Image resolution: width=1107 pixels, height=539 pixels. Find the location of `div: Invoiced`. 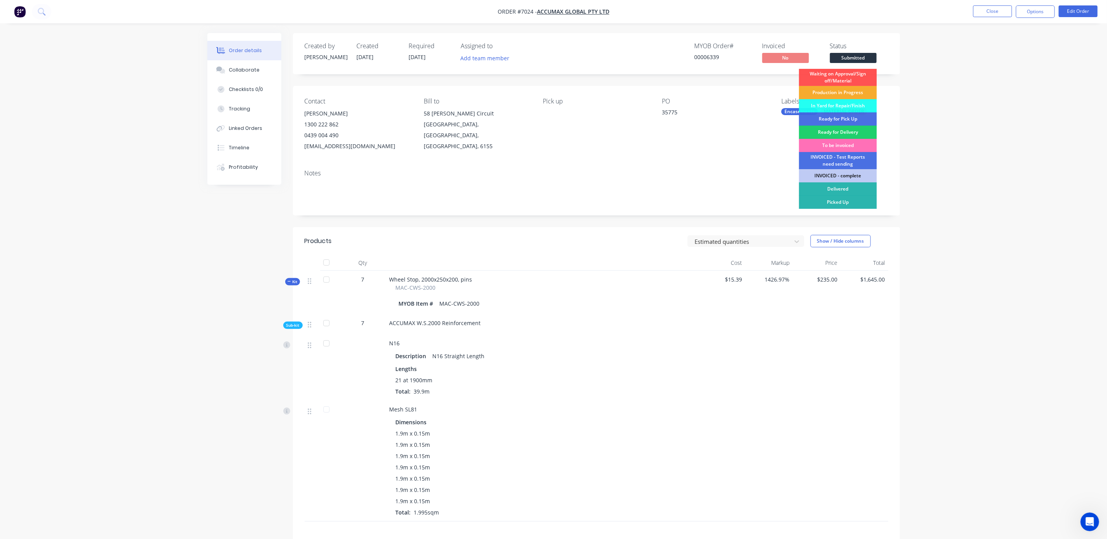

div: Invoiced is located at coordinates (792, 46).